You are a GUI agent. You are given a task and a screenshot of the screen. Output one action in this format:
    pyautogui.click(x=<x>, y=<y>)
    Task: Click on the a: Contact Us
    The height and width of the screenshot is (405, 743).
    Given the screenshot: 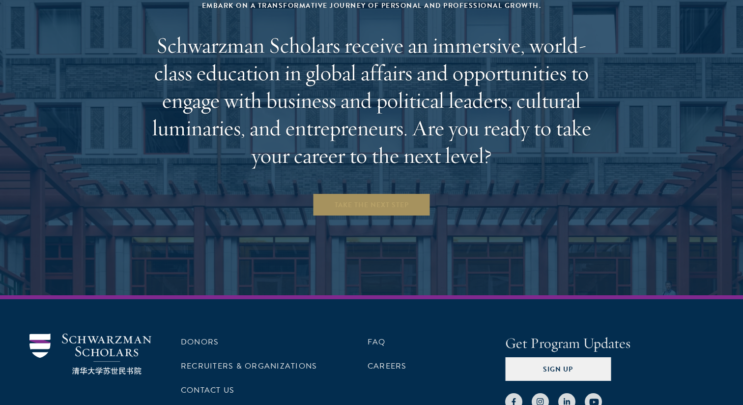 What is the action you would take?
    pyautogui.click(x=207, y=390)
    